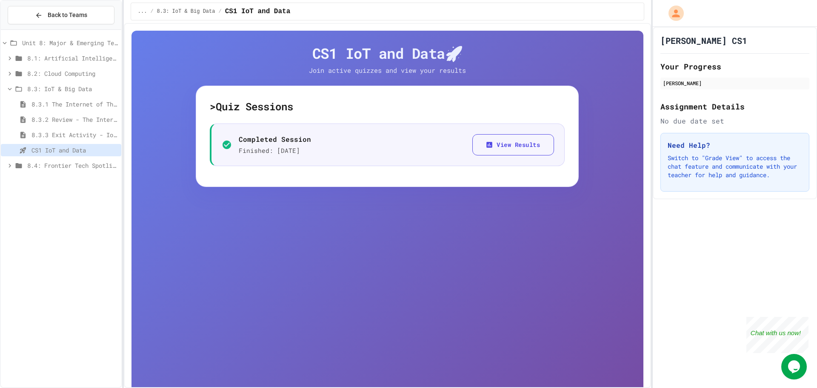 This screenshot has height=388, width=817. I want to click on span: 8.2: Cloud Computing, so click(72, 73).